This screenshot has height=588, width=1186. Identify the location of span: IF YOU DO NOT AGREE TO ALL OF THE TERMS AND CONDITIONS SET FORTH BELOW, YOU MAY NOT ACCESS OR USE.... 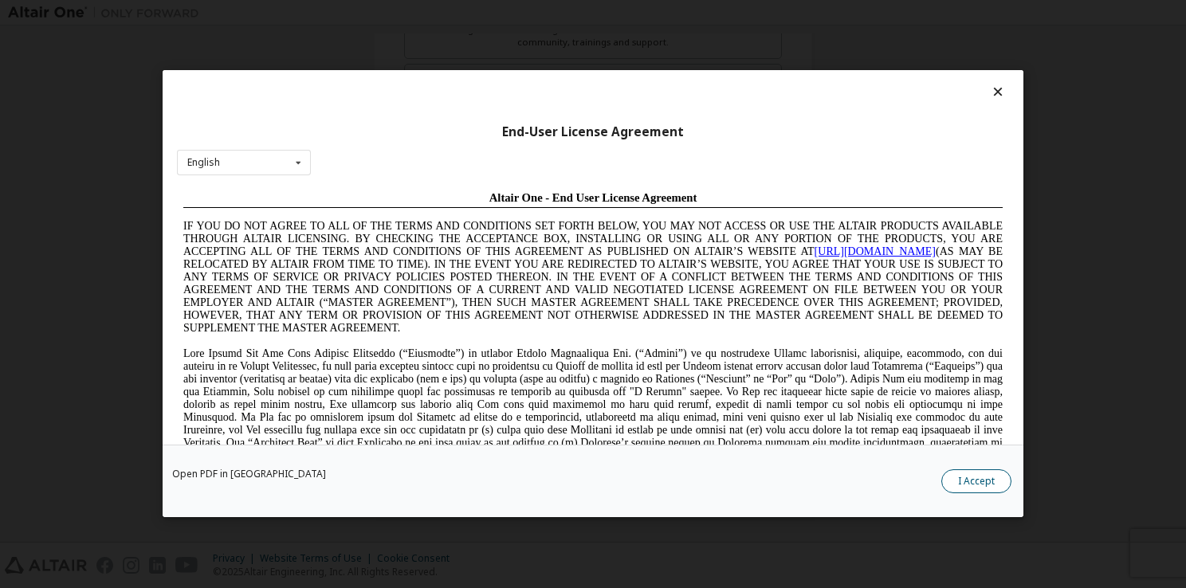
(416, 92).